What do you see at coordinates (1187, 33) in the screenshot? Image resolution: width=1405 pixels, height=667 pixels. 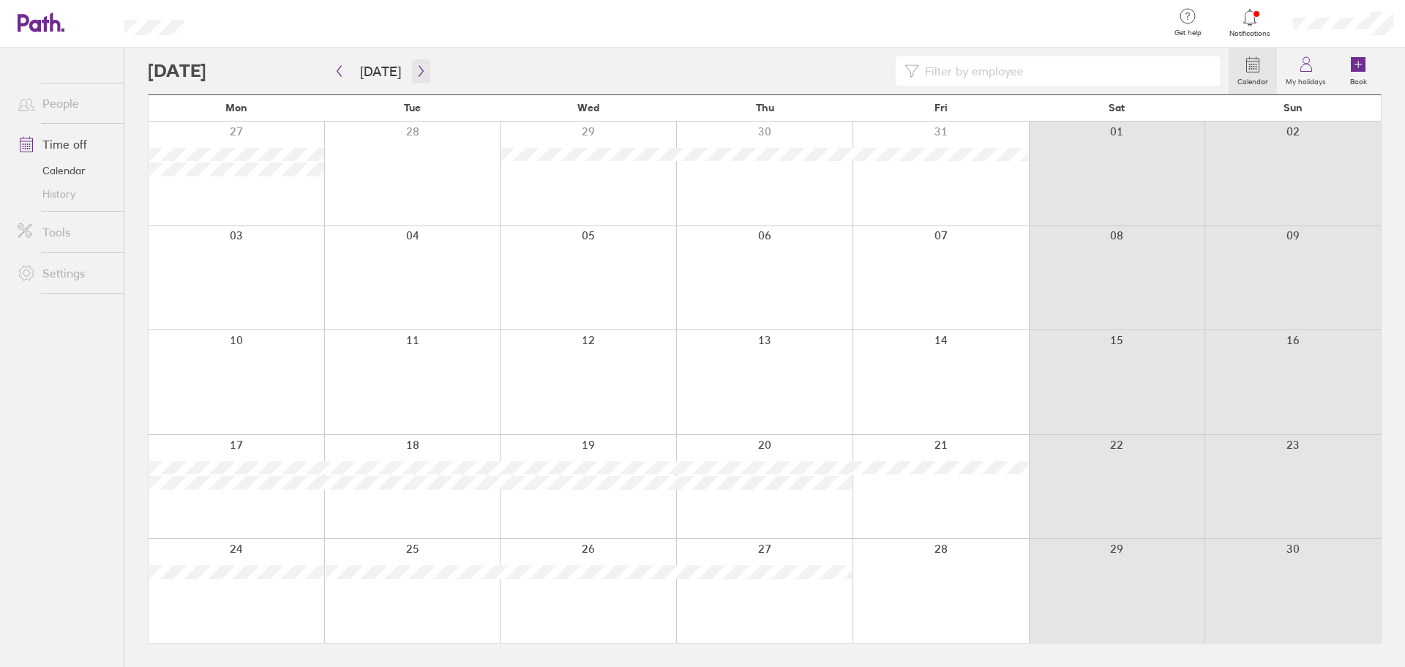 I see `span: Get help` at bounding box center [1187, 33].